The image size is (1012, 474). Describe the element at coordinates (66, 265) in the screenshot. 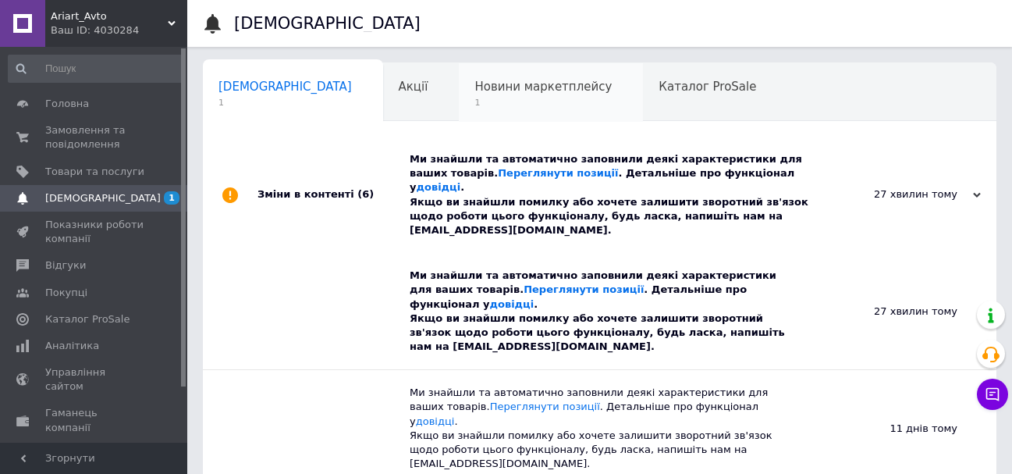

I see `span: Відгуки` at that location.